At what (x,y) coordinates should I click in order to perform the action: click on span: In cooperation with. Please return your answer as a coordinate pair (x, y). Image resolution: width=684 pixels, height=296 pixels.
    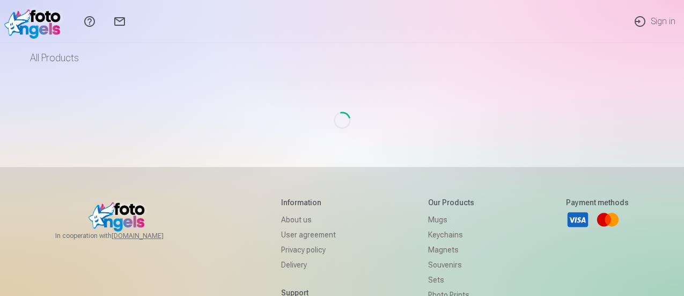
    Looking at the image, I should click on (122, 236).